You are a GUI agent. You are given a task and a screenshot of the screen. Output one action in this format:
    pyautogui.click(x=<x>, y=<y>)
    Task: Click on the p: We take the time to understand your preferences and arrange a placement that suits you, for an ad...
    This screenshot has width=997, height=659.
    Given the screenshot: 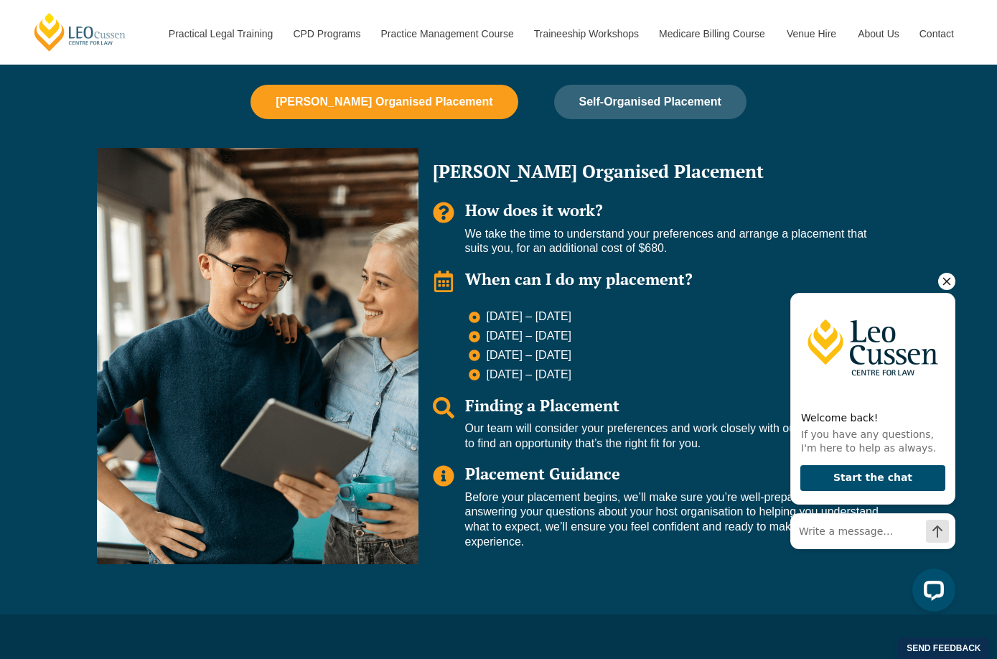 What is the action you would take?
    pyautogui.click(x=675, y=242)
    